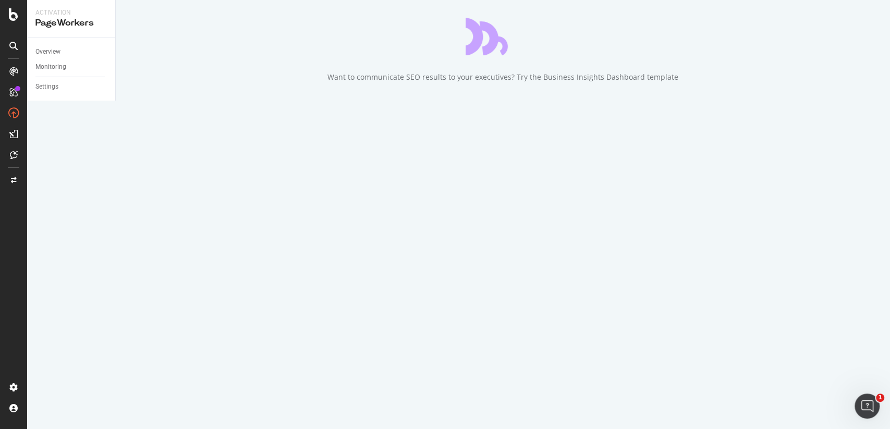  Describe the element at coordinates (503, 37) in the screenshot. I see `div: animation` at that location.